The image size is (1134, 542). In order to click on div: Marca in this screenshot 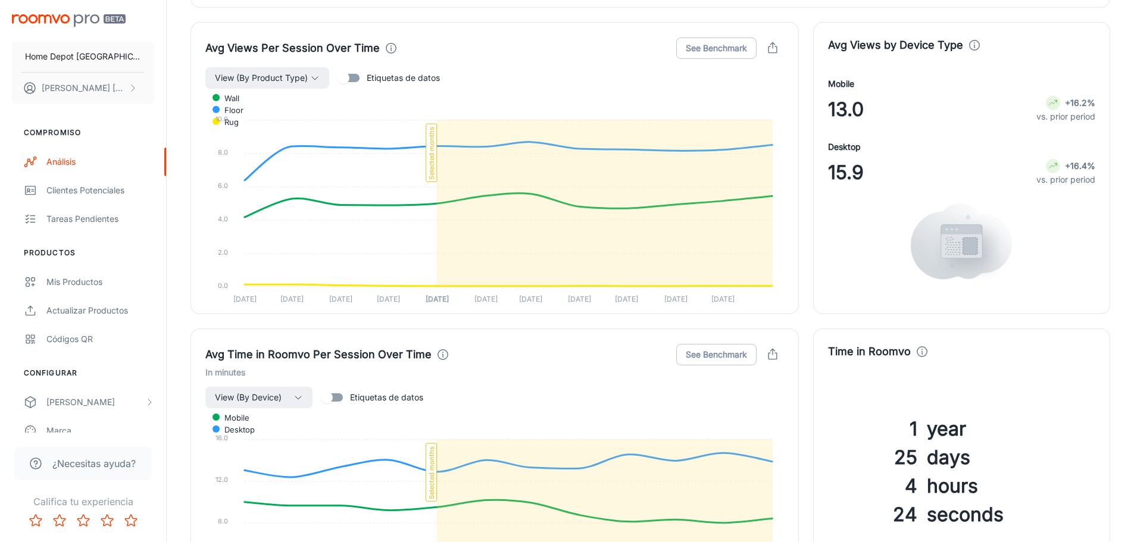, I will do `click(100, 431)`.